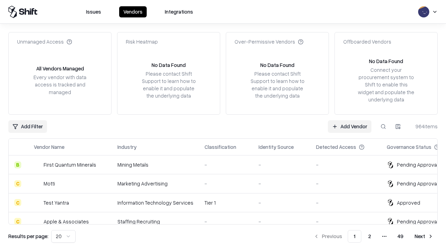  Describe the element at coordinates (424, 236) in the screenshot. I see `button: Next` at that location.